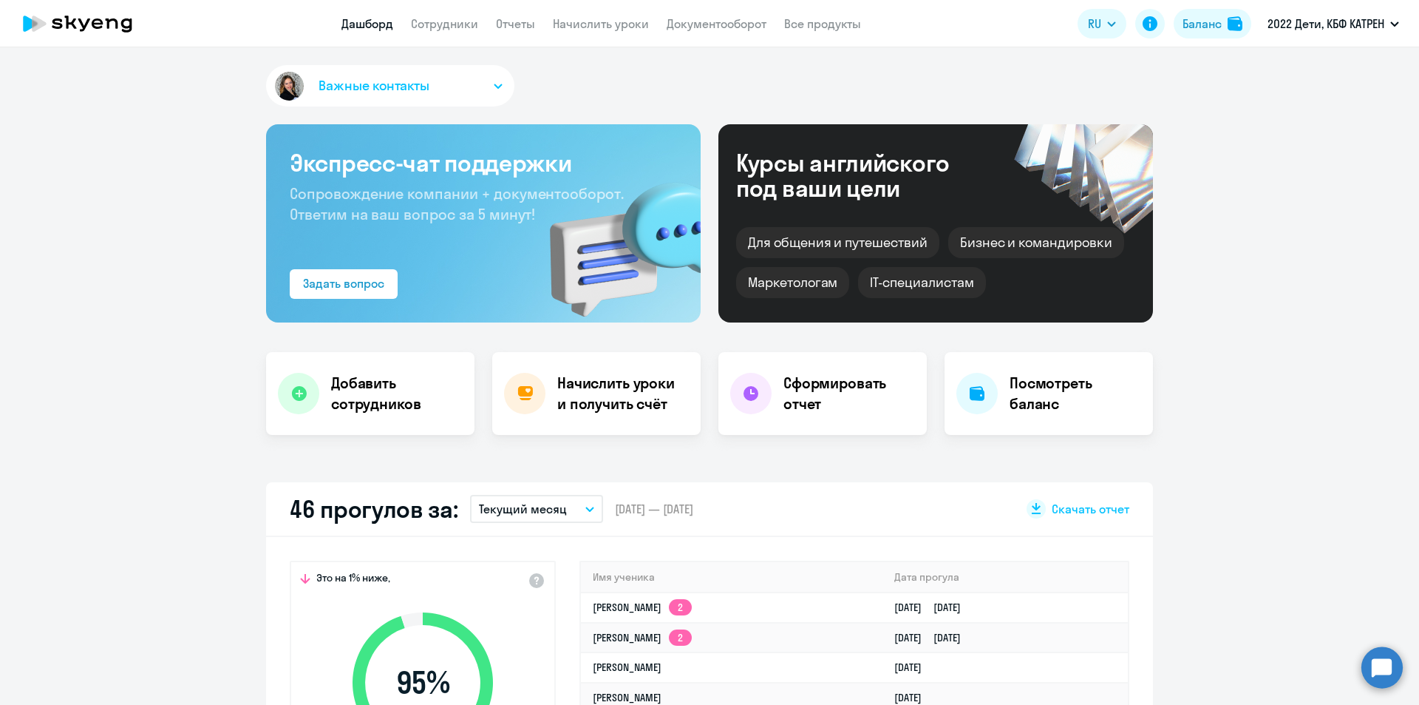  What do you see at coordinates (390, 86) in the screenshot?
I see `button: Важные контакты` at bounding box center [390, 86].